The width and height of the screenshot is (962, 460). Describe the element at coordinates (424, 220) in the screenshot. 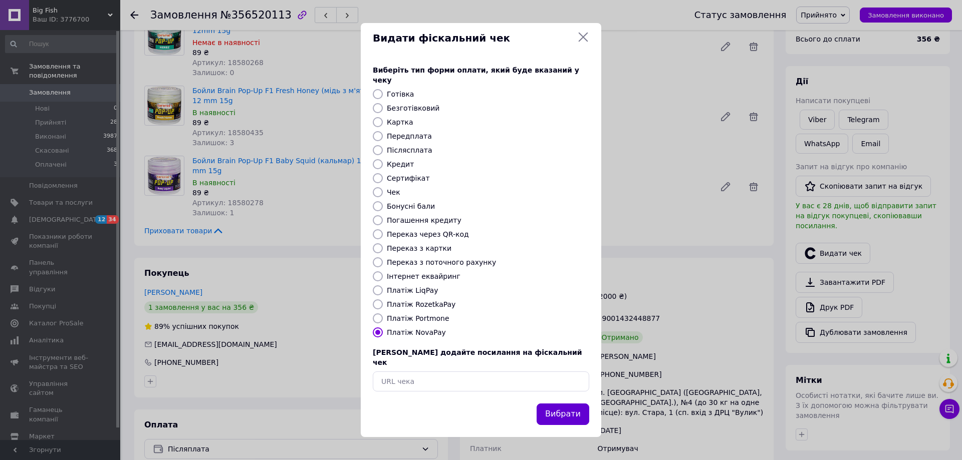

I see `label: Погашення кредиту` at that location.